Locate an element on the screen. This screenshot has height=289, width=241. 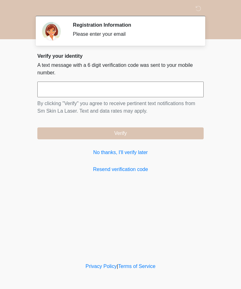
button: Verify is located at coordinates (121, 133).